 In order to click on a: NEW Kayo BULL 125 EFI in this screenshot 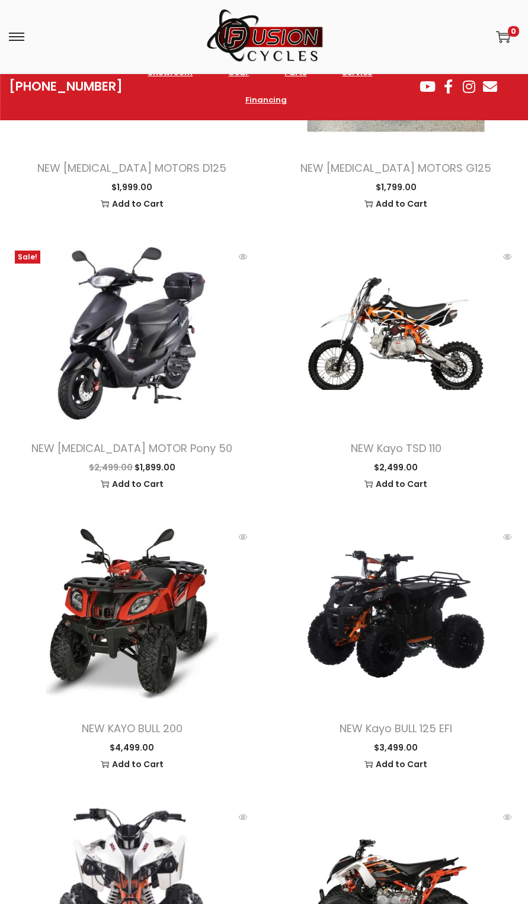, I will do `click(396, 728)`.